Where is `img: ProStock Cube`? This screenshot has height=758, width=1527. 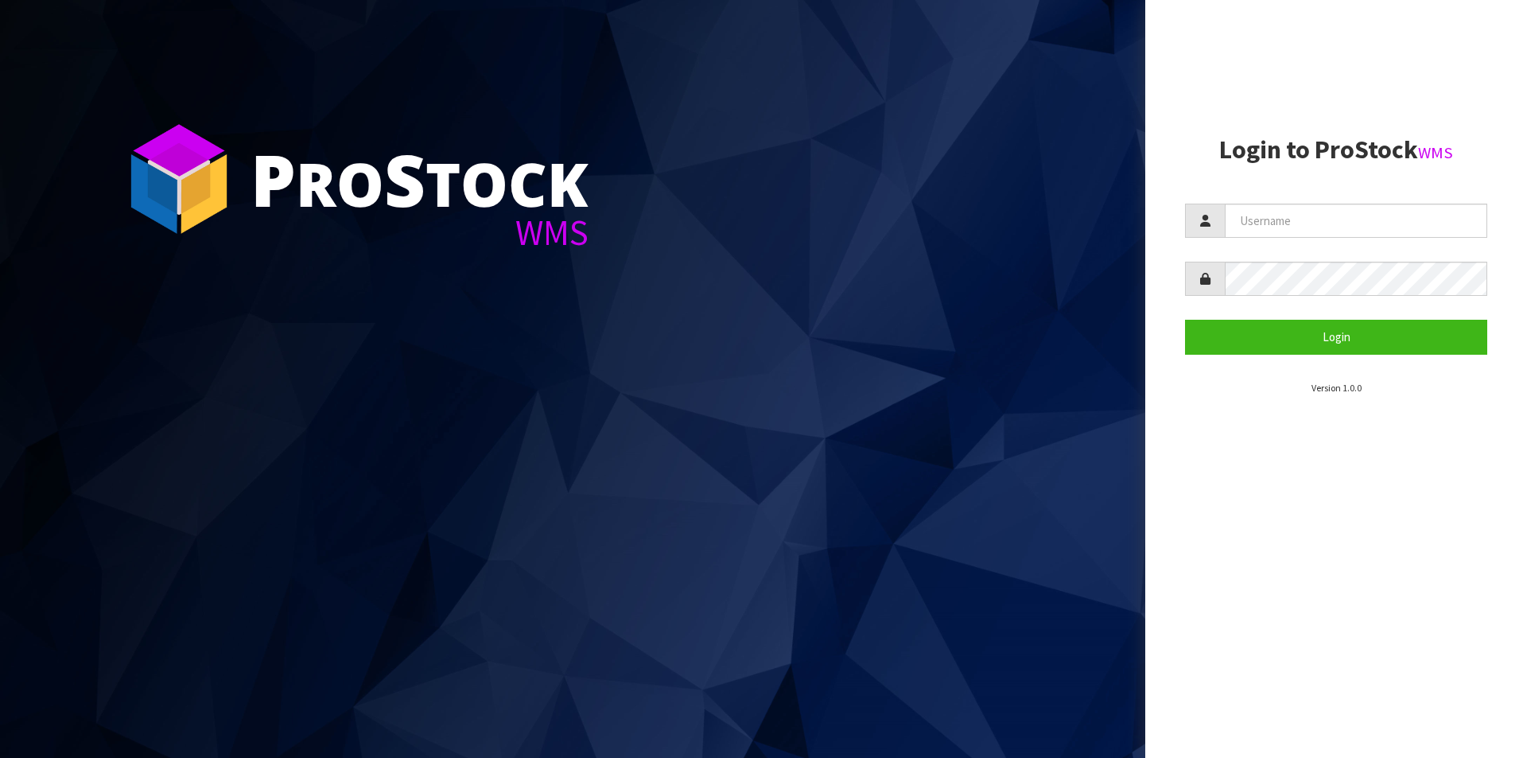 img: ProStock Cube is located at coordinates (179, 179).